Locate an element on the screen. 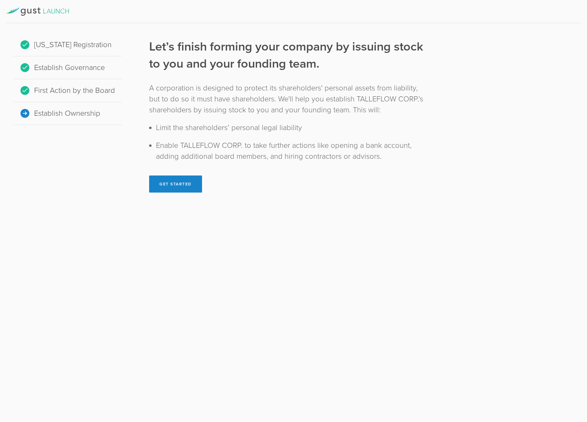  div: Establish Governance is located at coordinates (68, 68).